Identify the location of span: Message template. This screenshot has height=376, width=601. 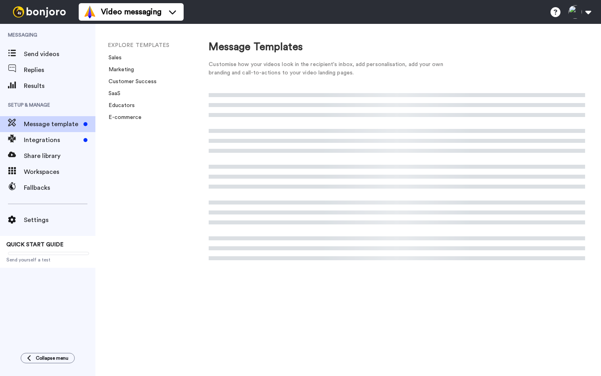
(52, 124).